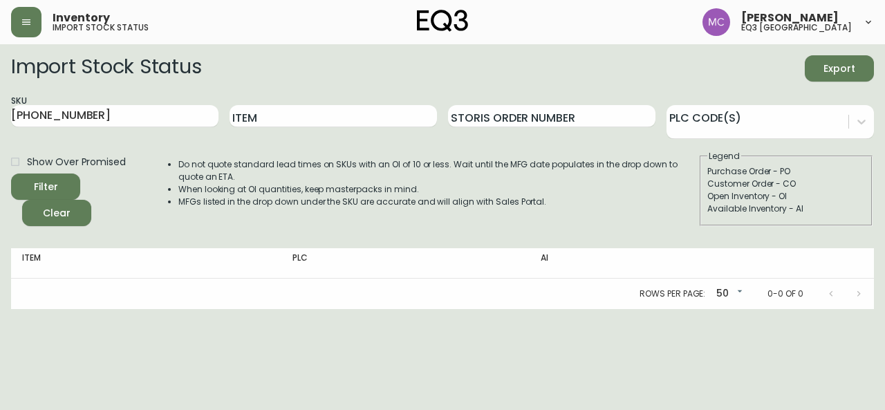 The width and height of the screenshot is (885, 410). I want to click on span: Show Over Promised, so click(76, 162).